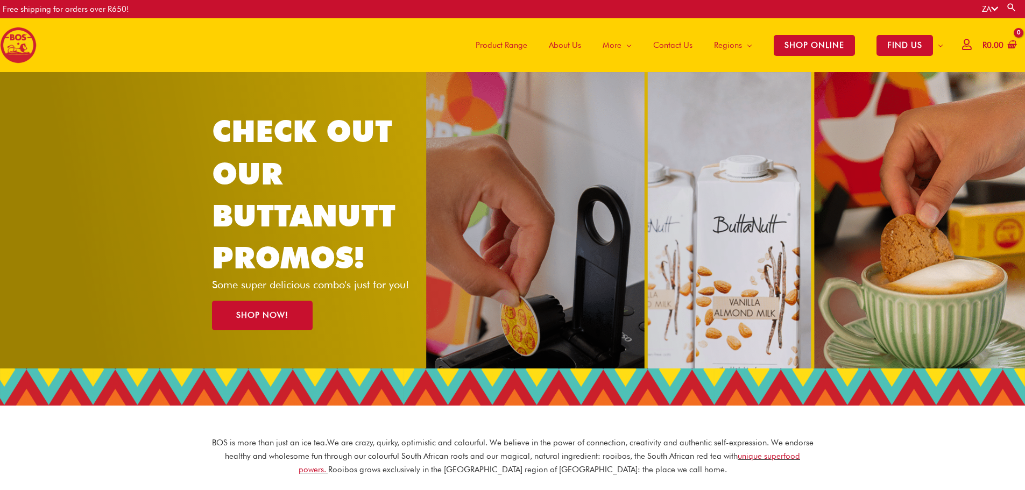 The width and height of the screenshot is (1025, 490). What do you see at coordinates (303, 194) in the screenshot?
I see `a: CHECK OUT OUR BUTTANUTT PROMOS!` at bounding box center [303, 194].